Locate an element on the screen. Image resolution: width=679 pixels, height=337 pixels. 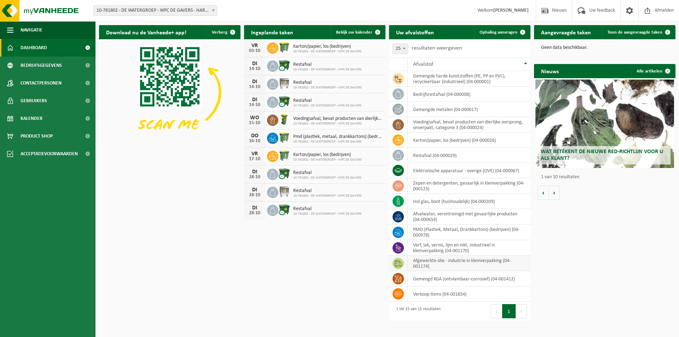
button: Vorige is located at coordinates (543, 193).